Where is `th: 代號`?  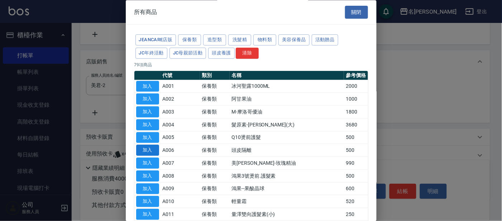 th: 代號 is located at coordinates (180, 76).